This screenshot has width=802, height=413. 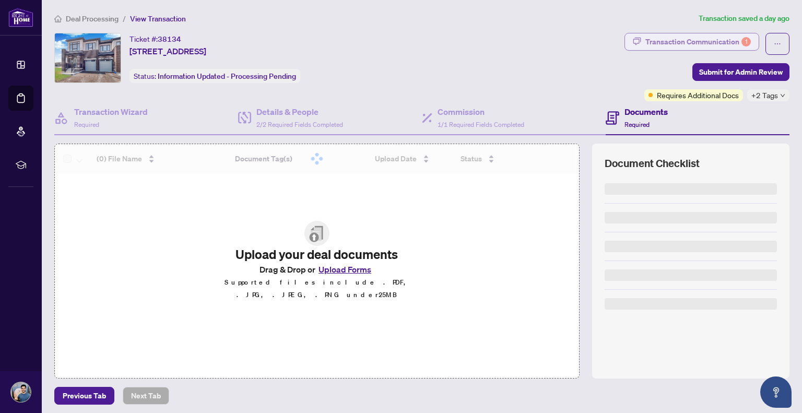 I want to click on button: Open asap, so click(x=776, y=392).